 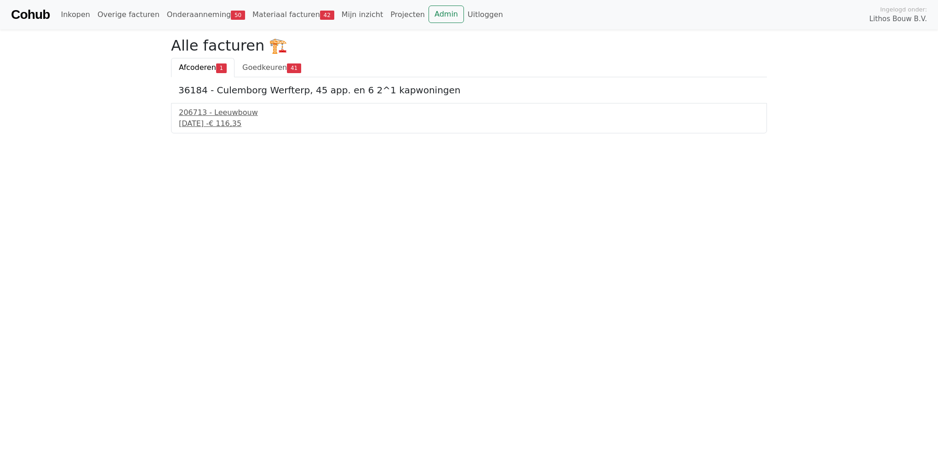 I want to click on a: Admin, so click(x=446, y=14).